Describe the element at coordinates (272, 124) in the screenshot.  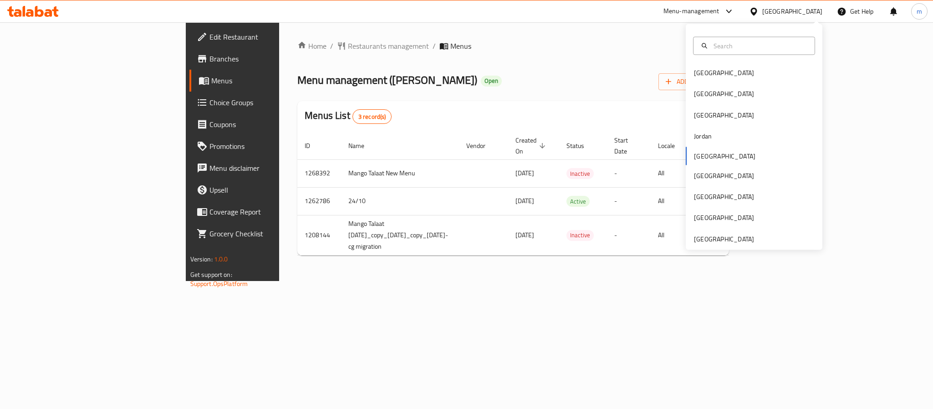
I see `span: Coupons` at that location.